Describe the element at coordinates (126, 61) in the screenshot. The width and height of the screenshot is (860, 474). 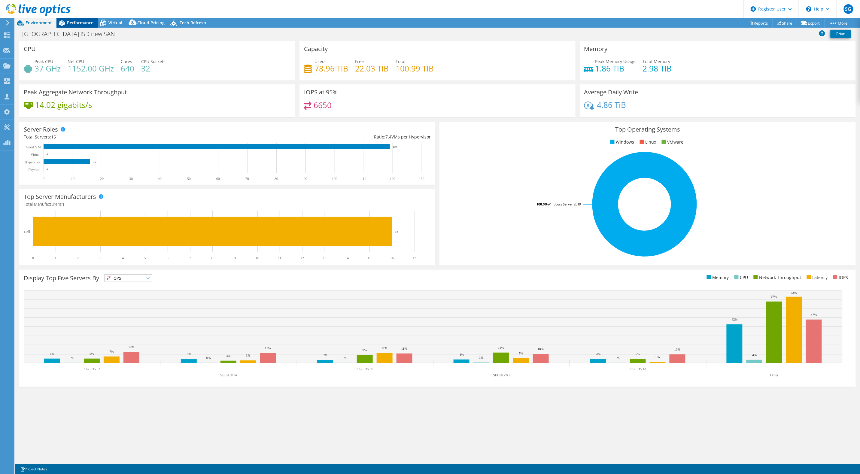
I see `span: Cores` at that location.